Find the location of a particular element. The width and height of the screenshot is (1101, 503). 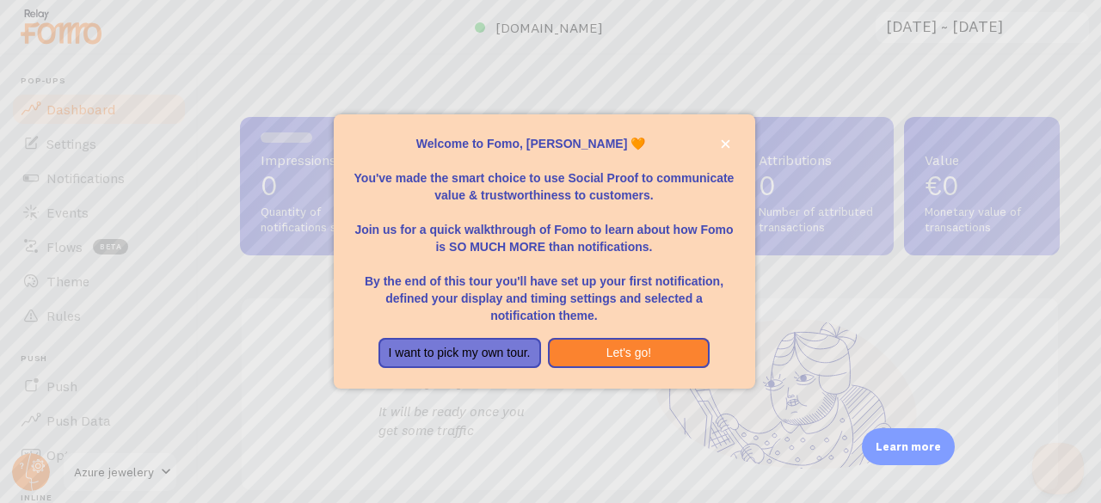

div: Learn more is located at coordinates (909, 447).